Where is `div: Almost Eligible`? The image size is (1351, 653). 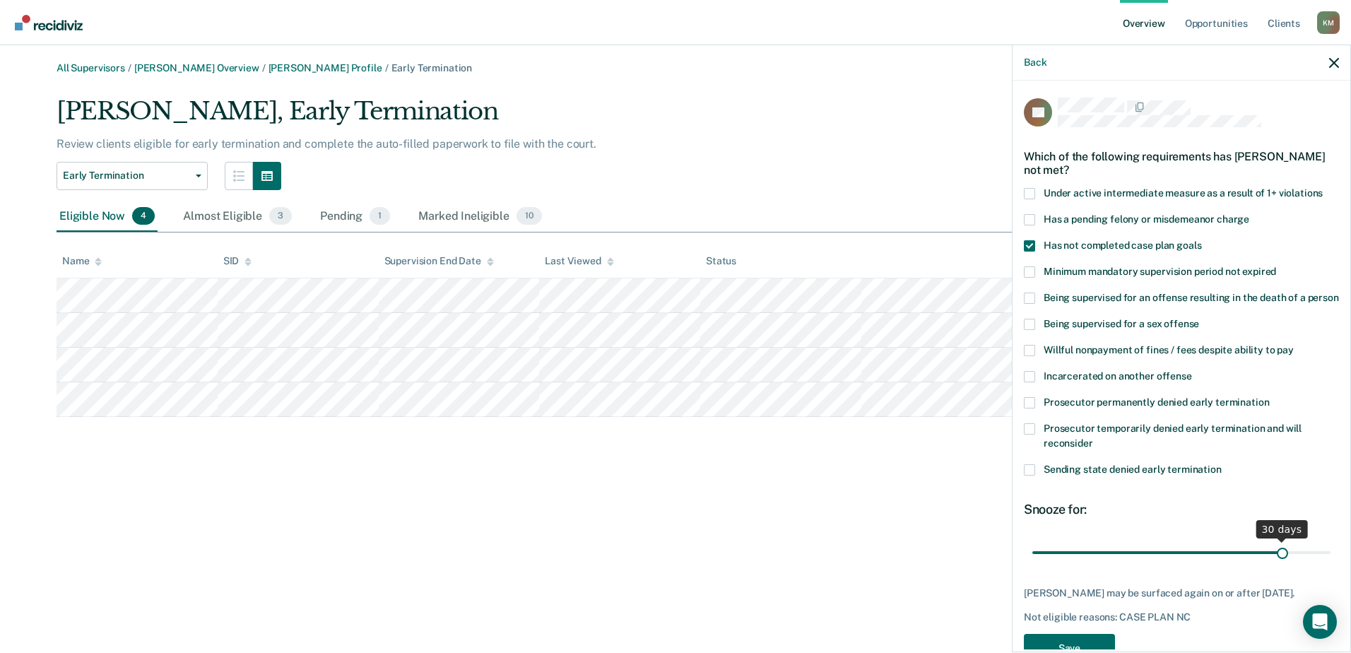 div: Almost Eligible is located at coordinates (237, 217).